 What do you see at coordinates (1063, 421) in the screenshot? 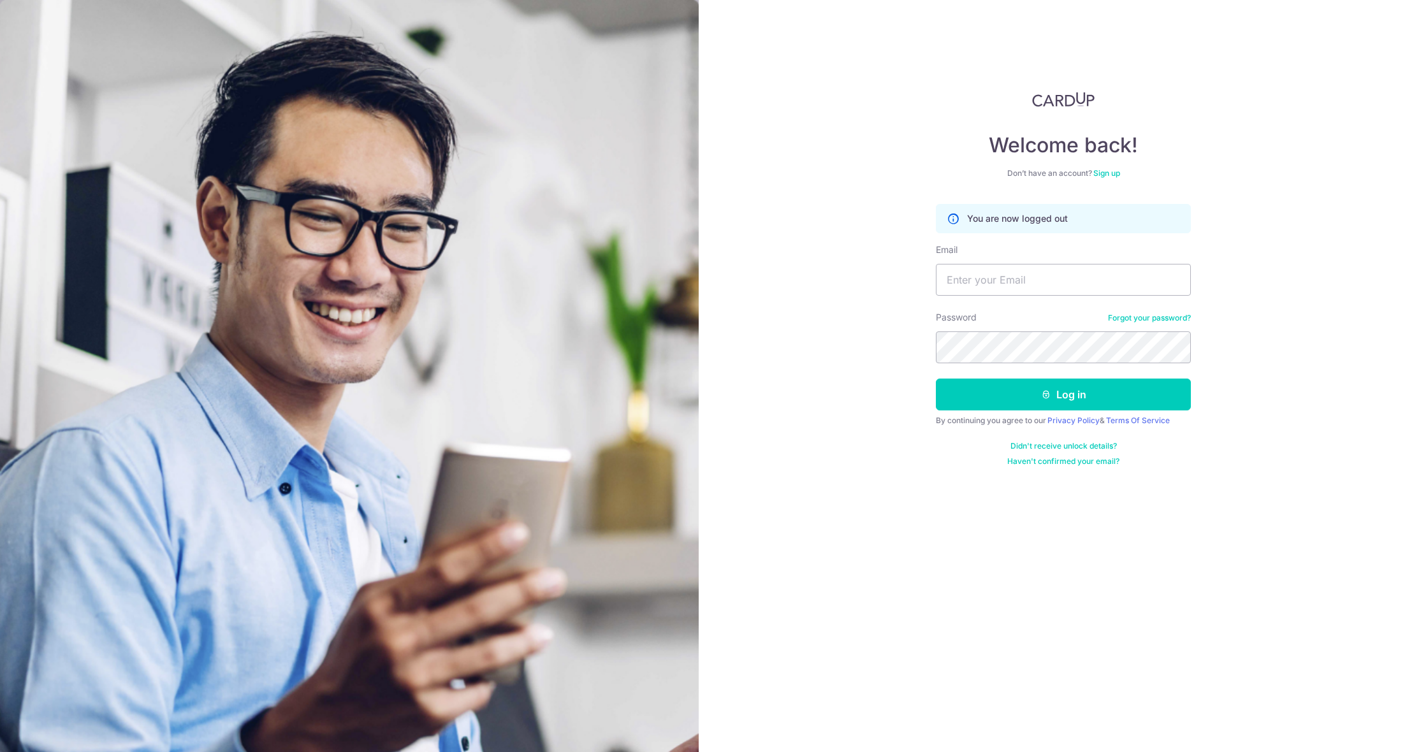
I see `div: By continuing you agree to our &` at bounding box center [1063, 421].